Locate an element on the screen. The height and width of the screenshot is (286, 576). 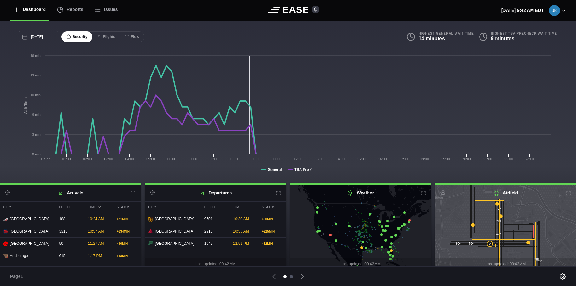
text: 22:00 is located at coordinates (508, 159).